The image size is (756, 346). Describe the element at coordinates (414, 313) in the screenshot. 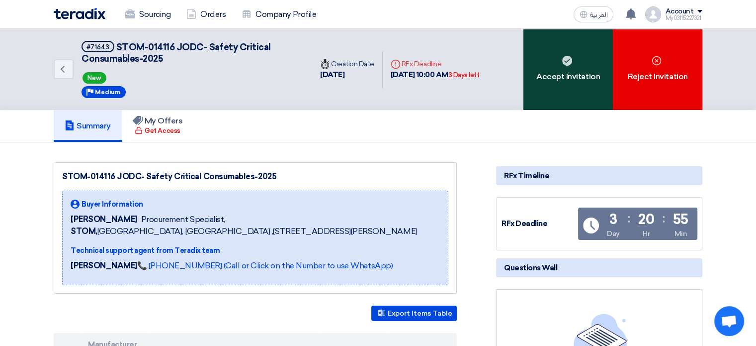

I see `button: Export Items Table` at that location.